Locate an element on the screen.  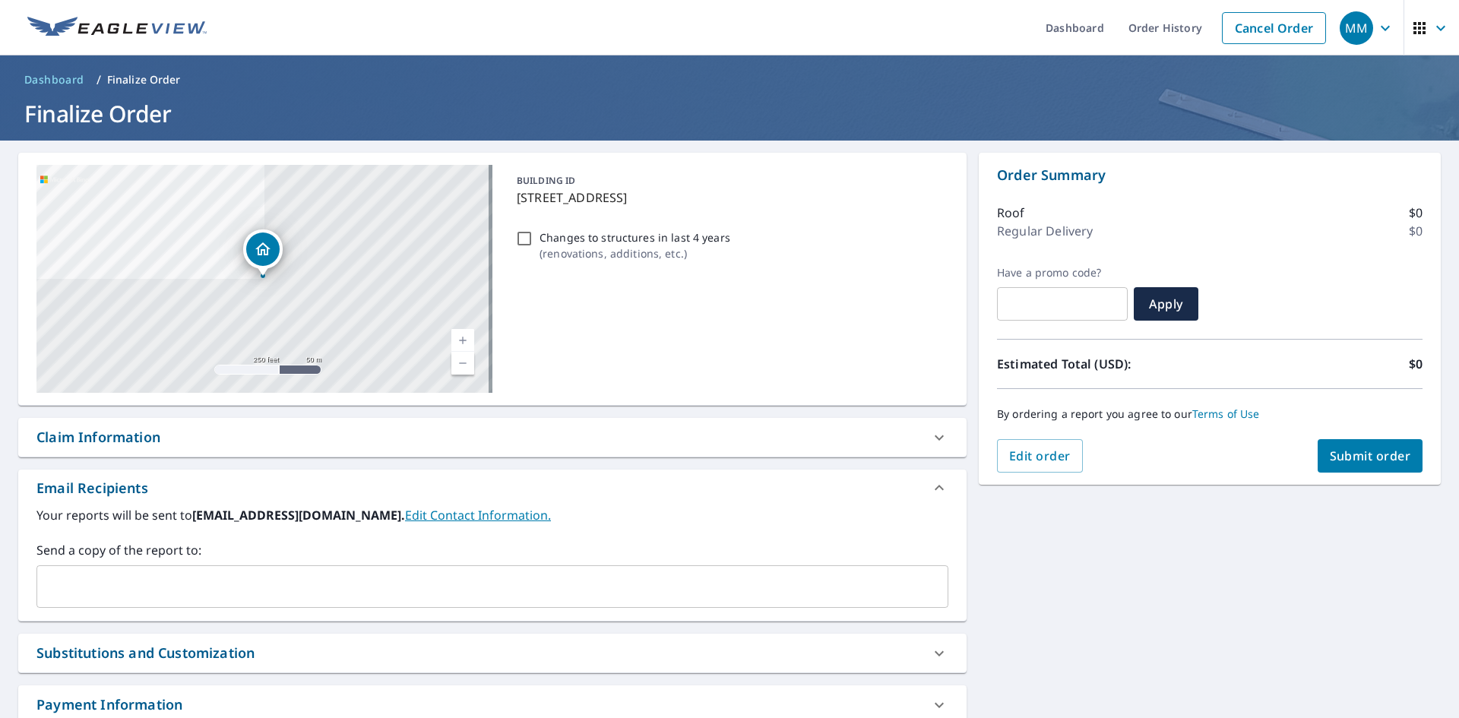
label: Have a promo code? is located at coordinates (1062, 273).